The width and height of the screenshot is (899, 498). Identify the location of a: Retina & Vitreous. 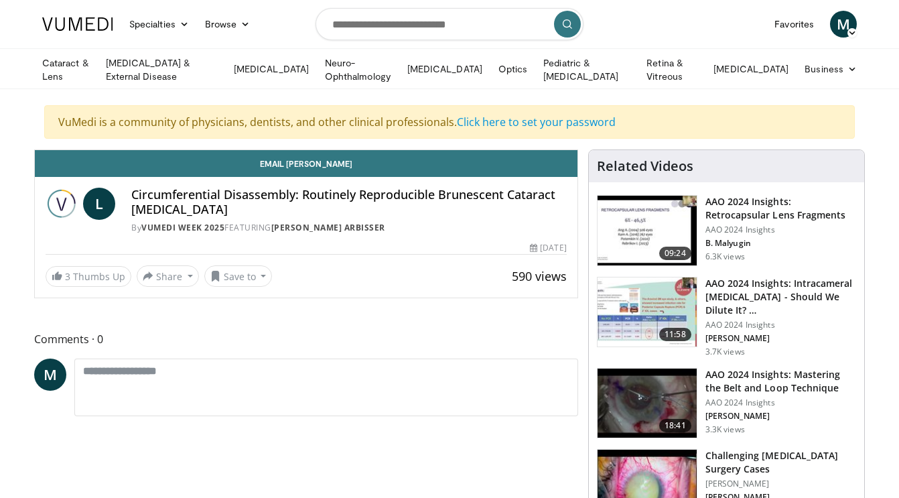
(672, 70).